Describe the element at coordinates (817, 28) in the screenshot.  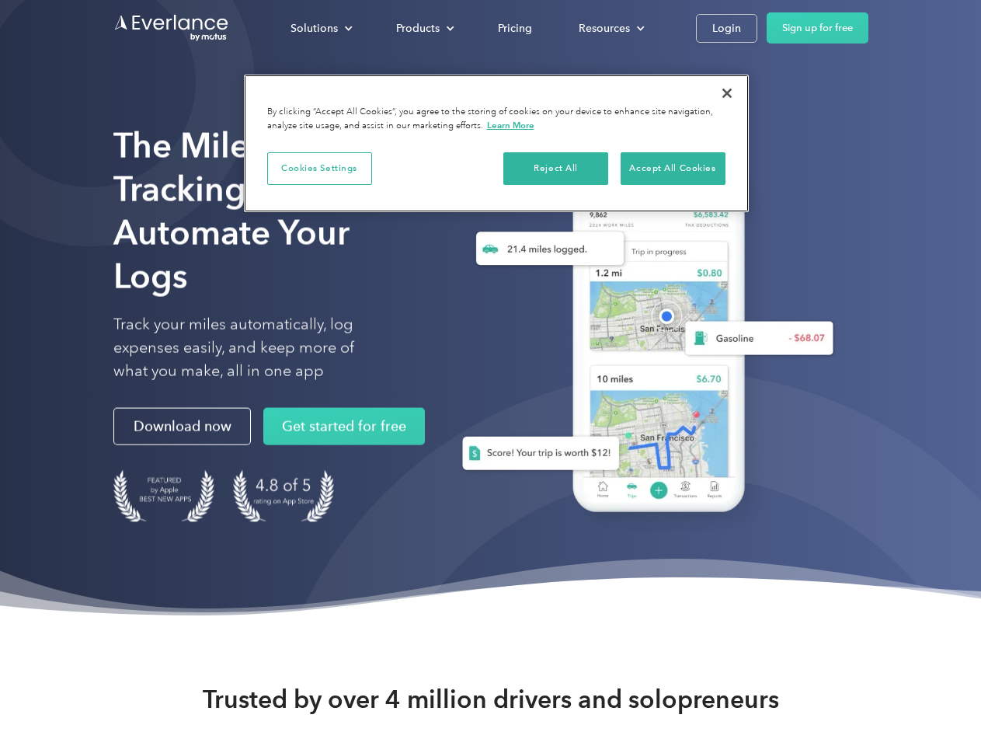
I see `a: Sign up for free` at that location.